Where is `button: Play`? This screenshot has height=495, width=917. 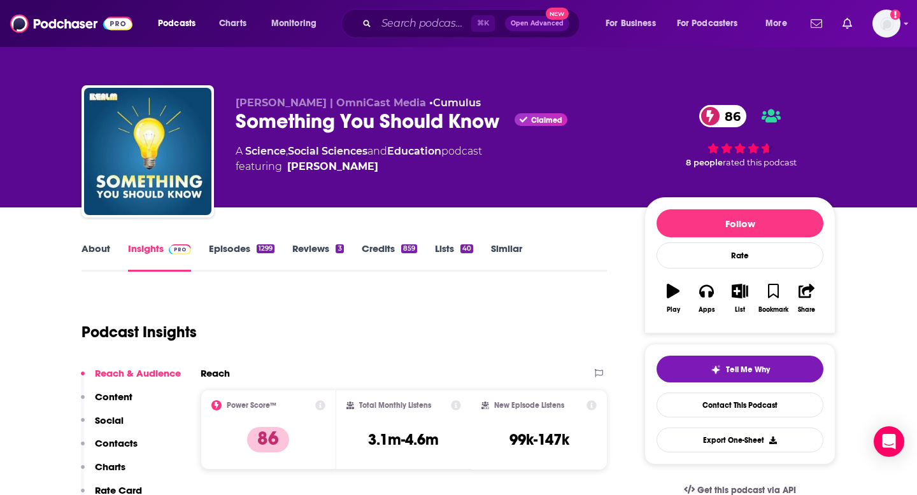 button: Play is located at coordinates (673, 299).